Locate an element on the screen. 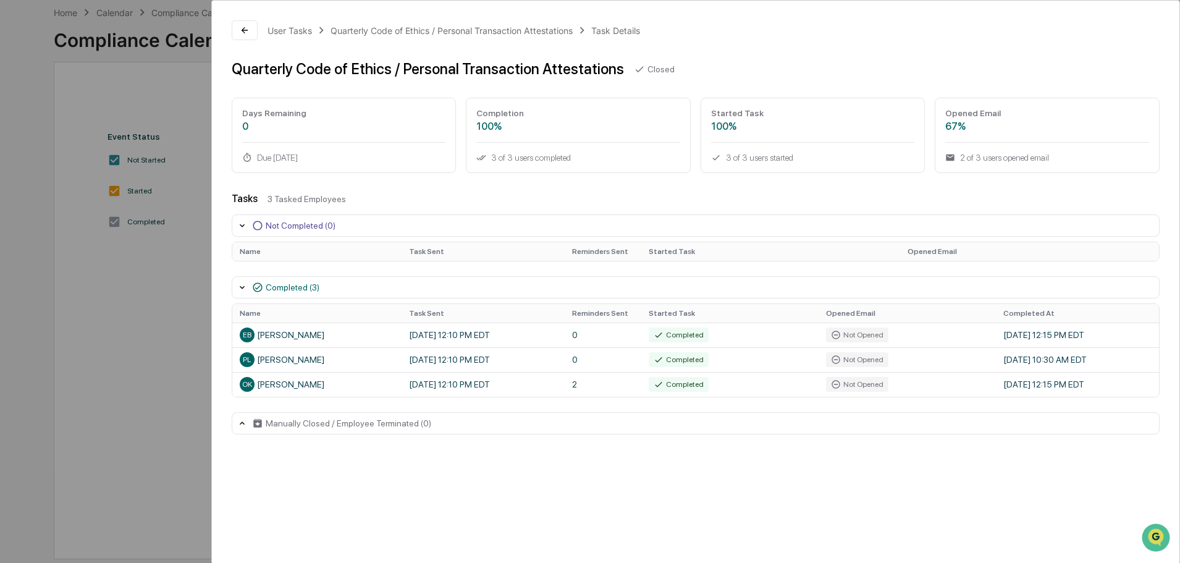 Image resolution: width=1180 pixels, height=563 pixels. div: 3 Tasked Employees is located at coordinates (714, 199).